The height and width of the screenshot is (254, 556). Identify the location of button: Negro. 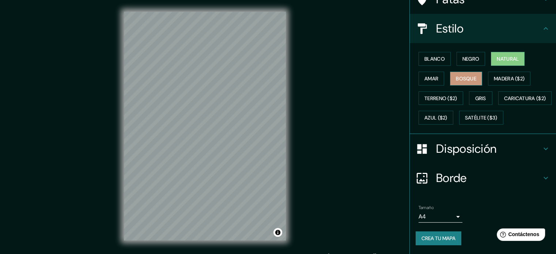
(471, 59).